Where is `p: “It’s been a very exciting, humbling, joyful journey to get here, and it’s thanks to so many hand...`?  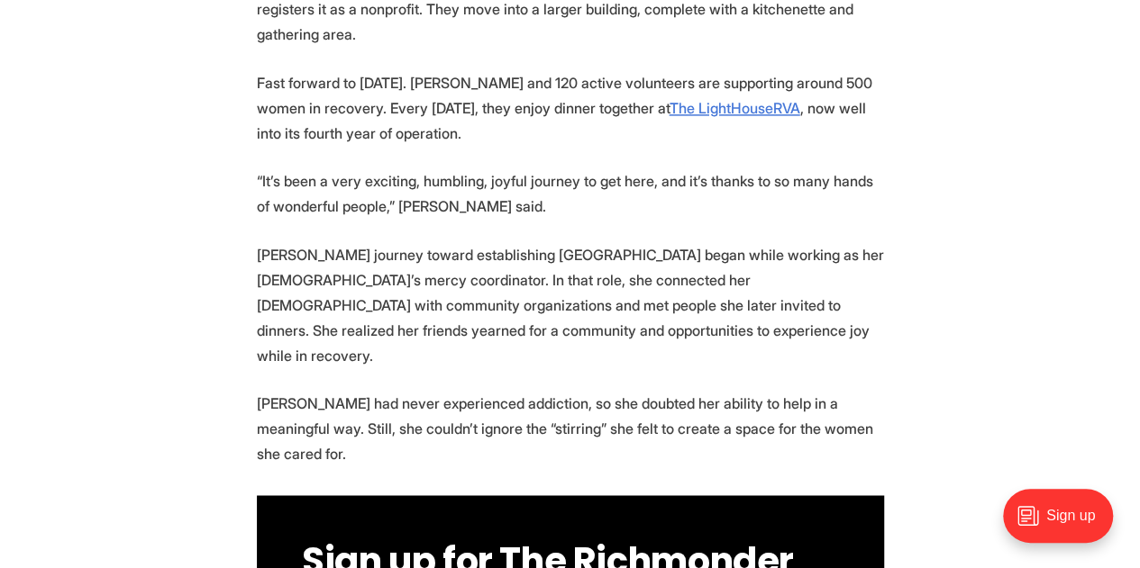
p: “It’s been a very exciting, humbling, joyful journey to get here, and it’s thanks to so many hand... is located at coordinates (570, 194).